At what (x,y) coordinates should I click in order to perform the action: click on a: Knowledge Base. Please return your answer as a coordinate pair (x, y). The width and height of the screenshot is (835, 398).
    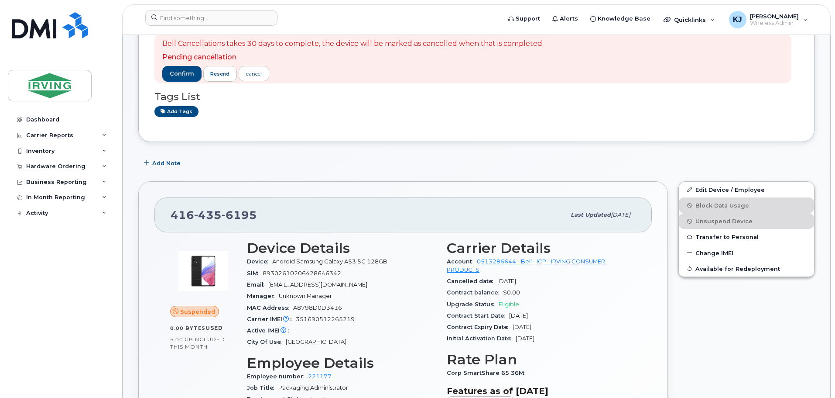
    Looking at the image, I should click on (621, 19).